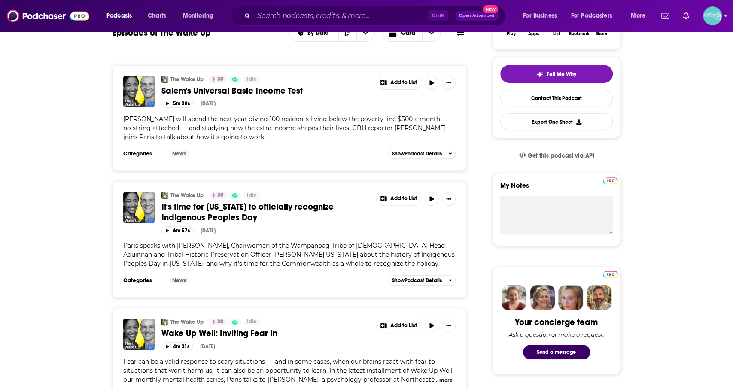  I want to click on a: Idle, so click(252, 322).